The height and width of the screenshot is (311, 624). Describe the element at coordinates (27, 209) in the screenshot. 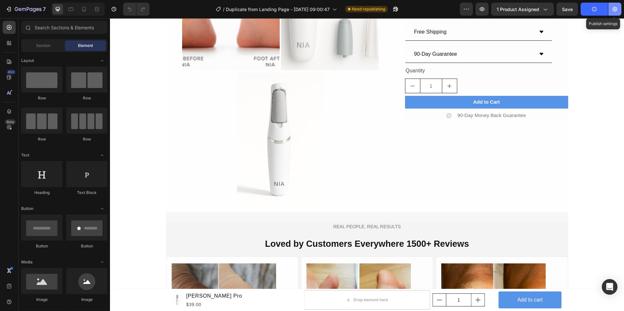

I see `span: Button` at that location.